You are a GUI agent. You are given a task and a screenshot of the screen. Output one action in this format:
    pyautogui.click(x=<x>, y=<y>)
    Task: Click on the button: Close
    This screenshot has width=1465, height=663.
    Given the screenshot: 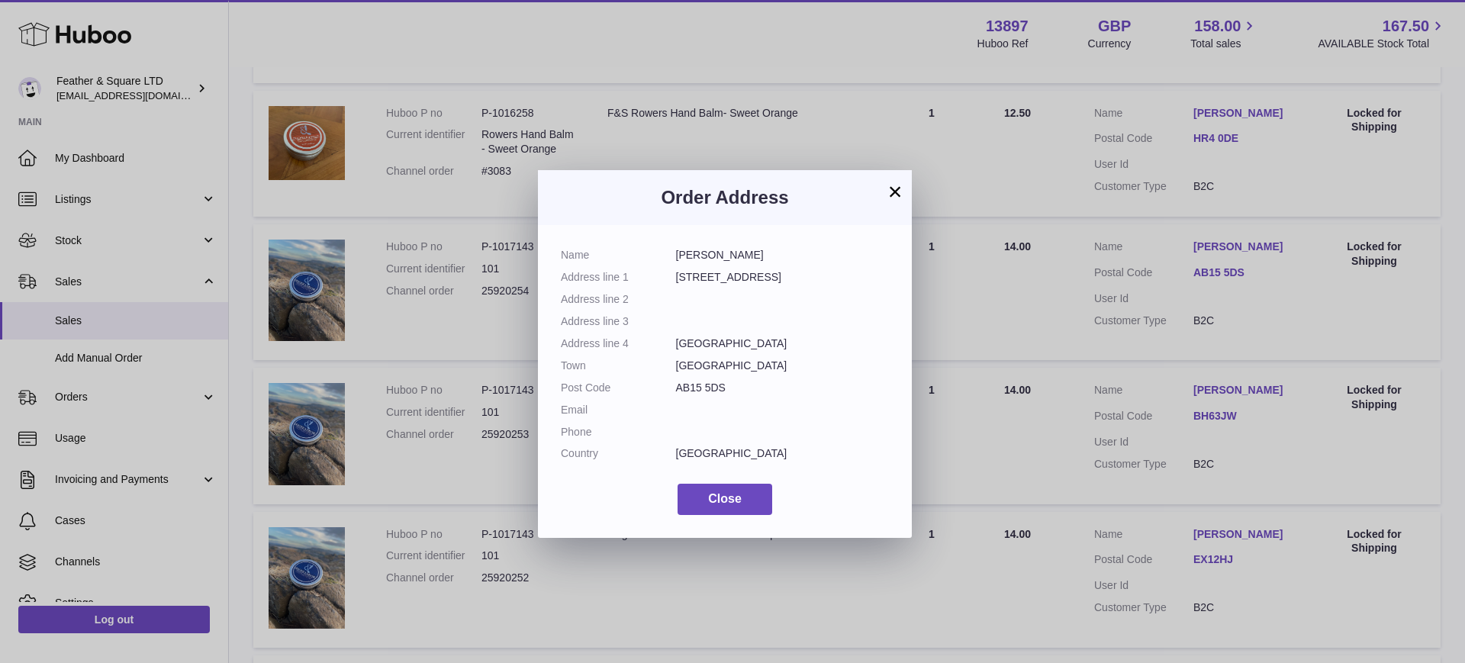 What is the action you would take?
    pyautogui.click(x=725, y=499)
    